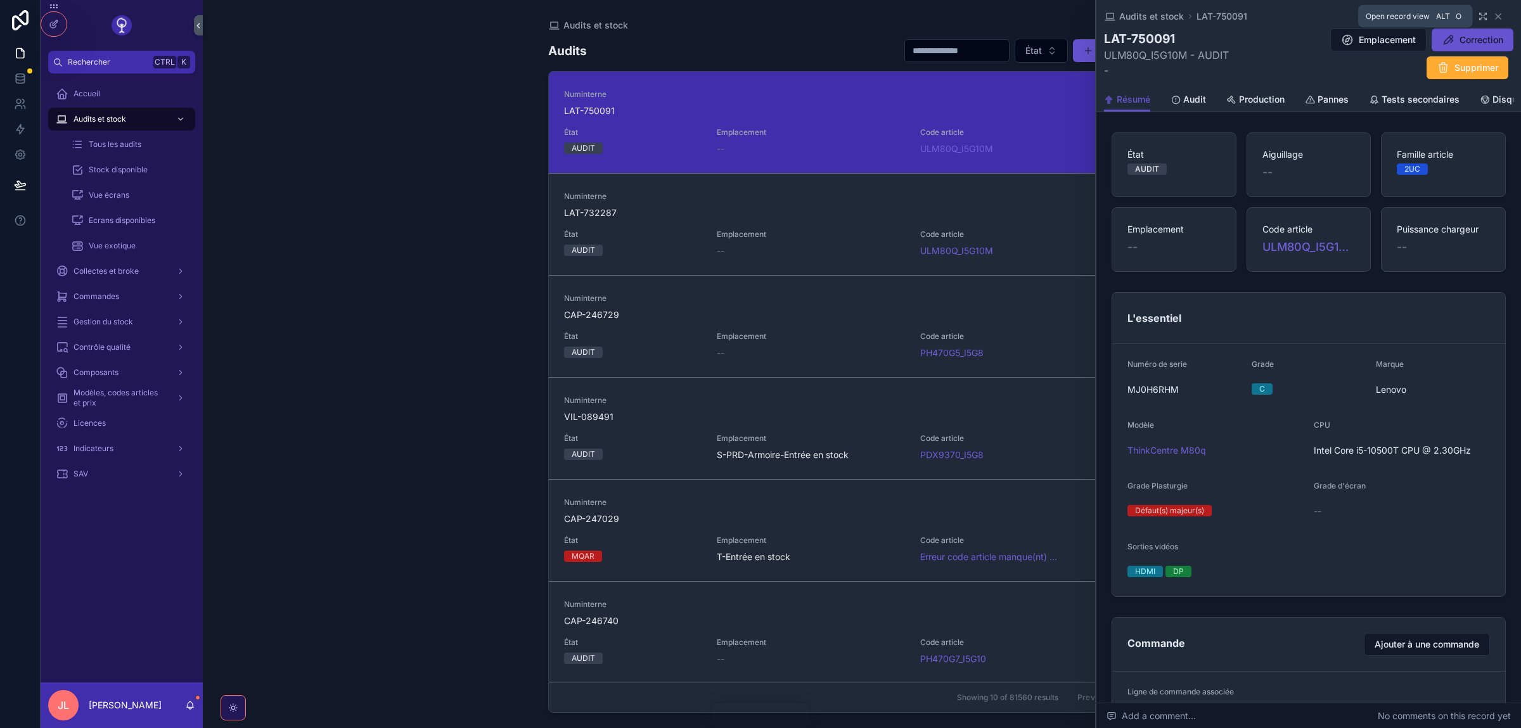  What do you see at coordinates (1398, 16) in the screenshot?
I see `span: Open record view` at bounding box center [1398, 16].